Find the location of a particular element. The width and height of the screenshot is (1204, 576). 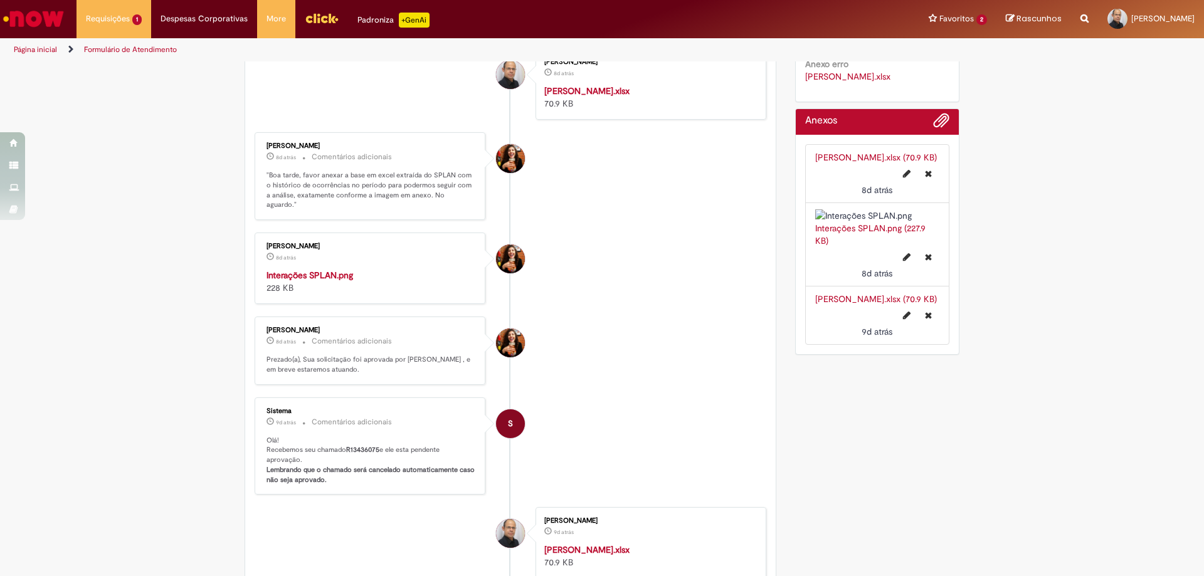

p: Olá! Recebemos seu chamado e ele esta pendente aprovação. is located at coordinates (371, 460).